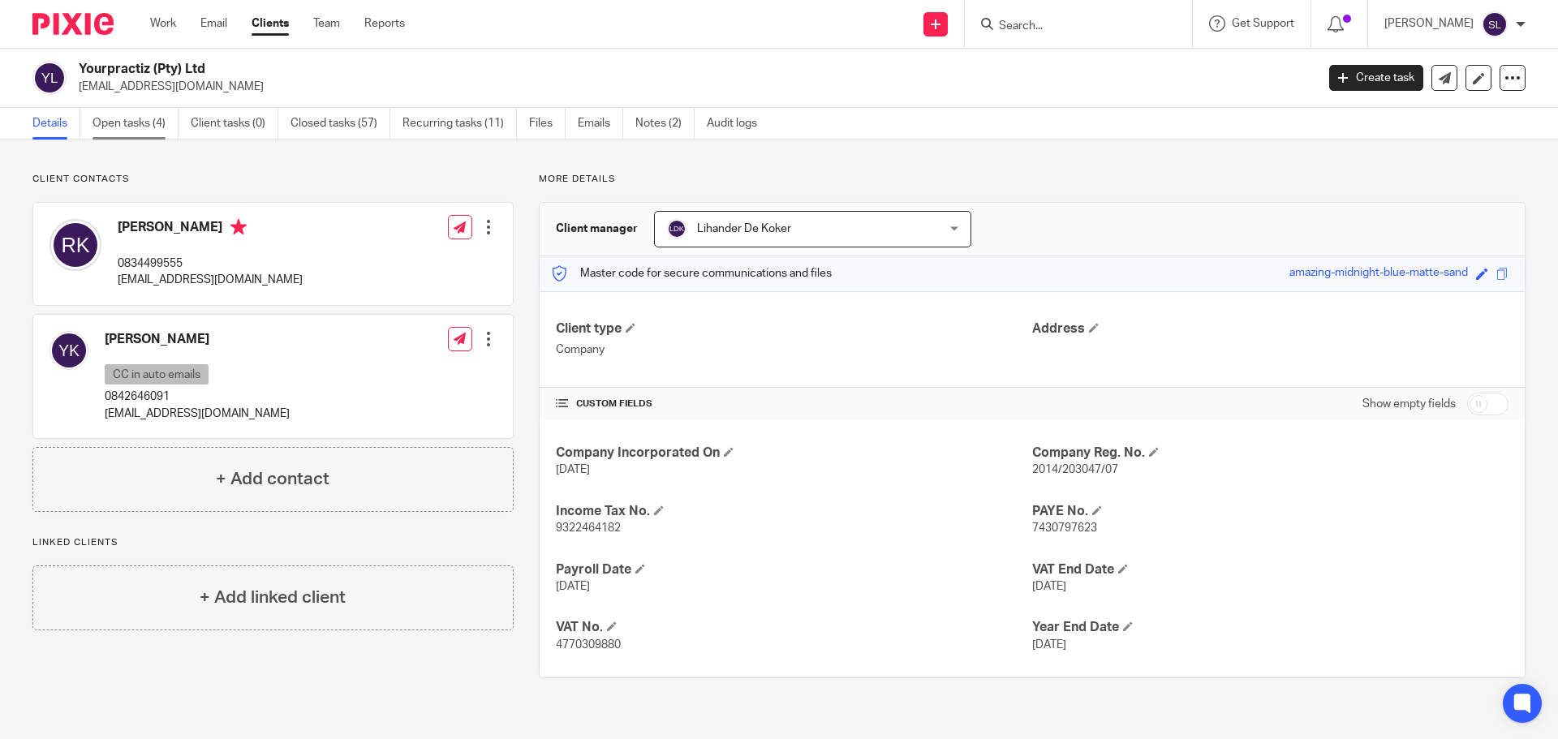 This screenshot has height=739, width=1558. I want to click on a: Audit logs, so click(738, 123).